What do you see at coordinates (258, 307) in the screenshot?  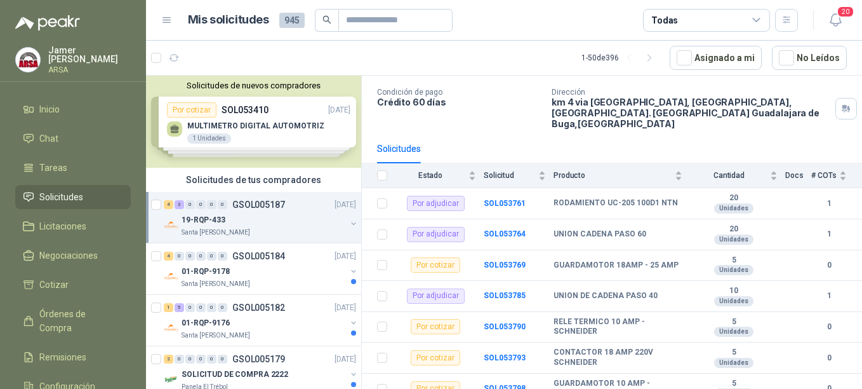 I see `p: GSOL005182` at bounding box center [258, 307].